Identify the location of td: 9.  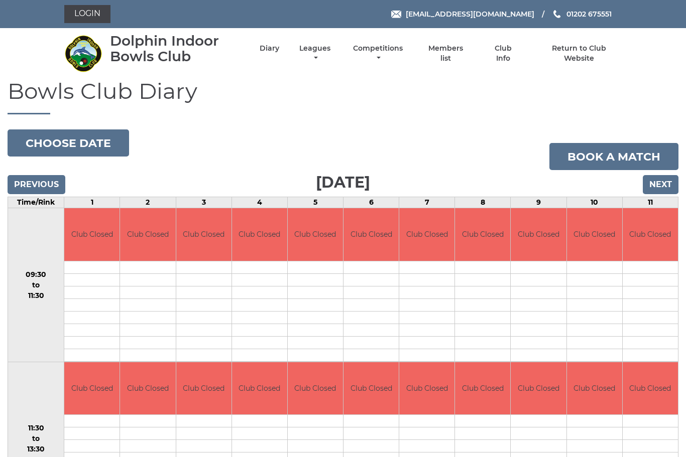
(538, 203).